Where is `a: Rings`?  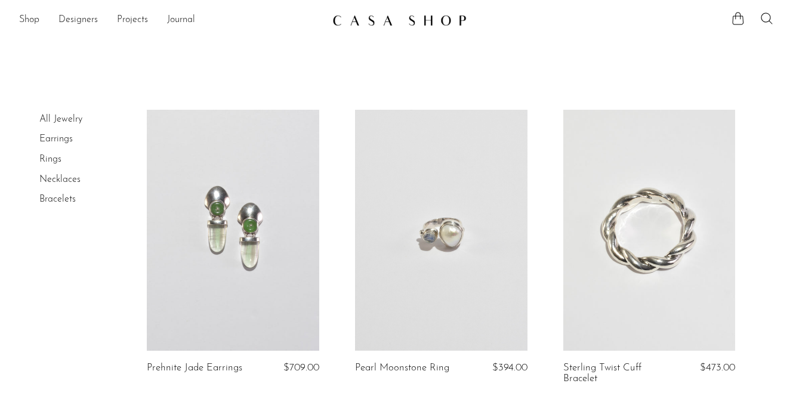
a: Rings is located at coordinates (50, 159).